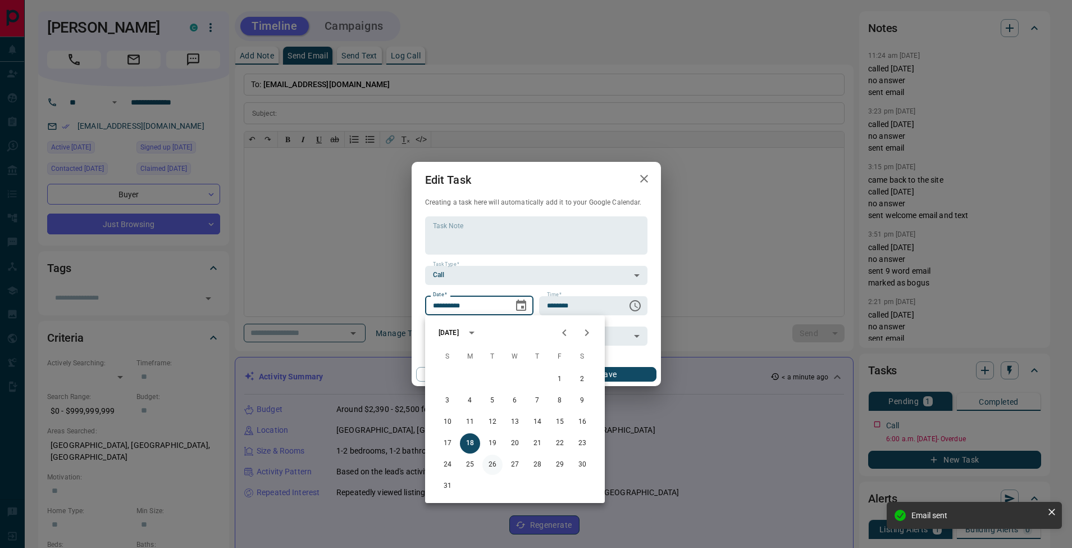 The height and width of the screenshot is (548, 1072). I want to click on span: Friday, so click(560, 357).